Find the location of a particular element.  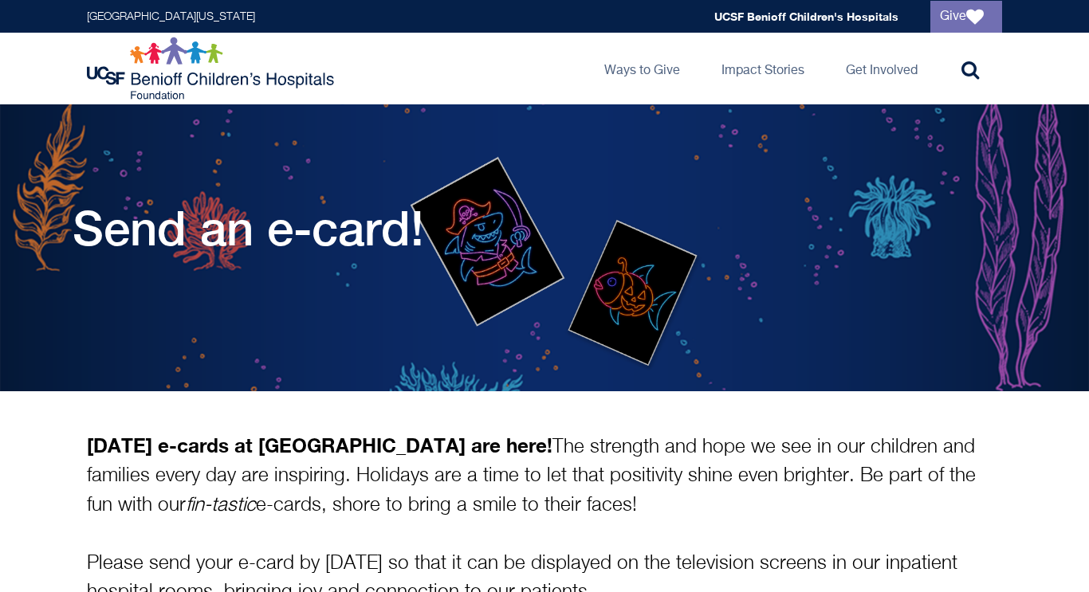

a: UCSF Benioff Children's Hospitals is located at coordinates (806, 16).